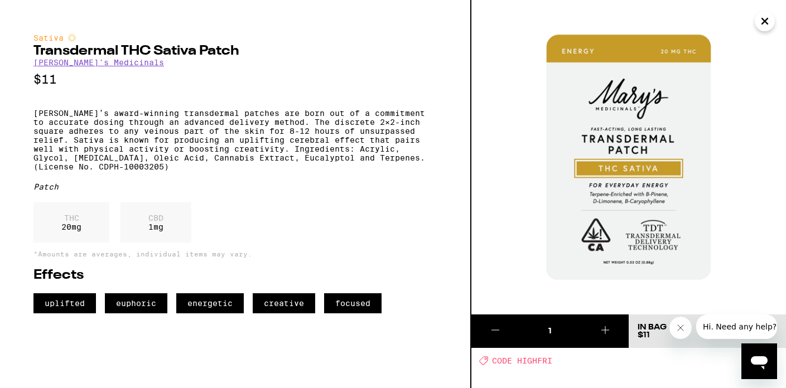 The width and height of the screenshot is (786, 388). What do you see at coordinates (156, 223) in the screenshot?
I see `div: 1 mg` at bounding box center [156, 223].